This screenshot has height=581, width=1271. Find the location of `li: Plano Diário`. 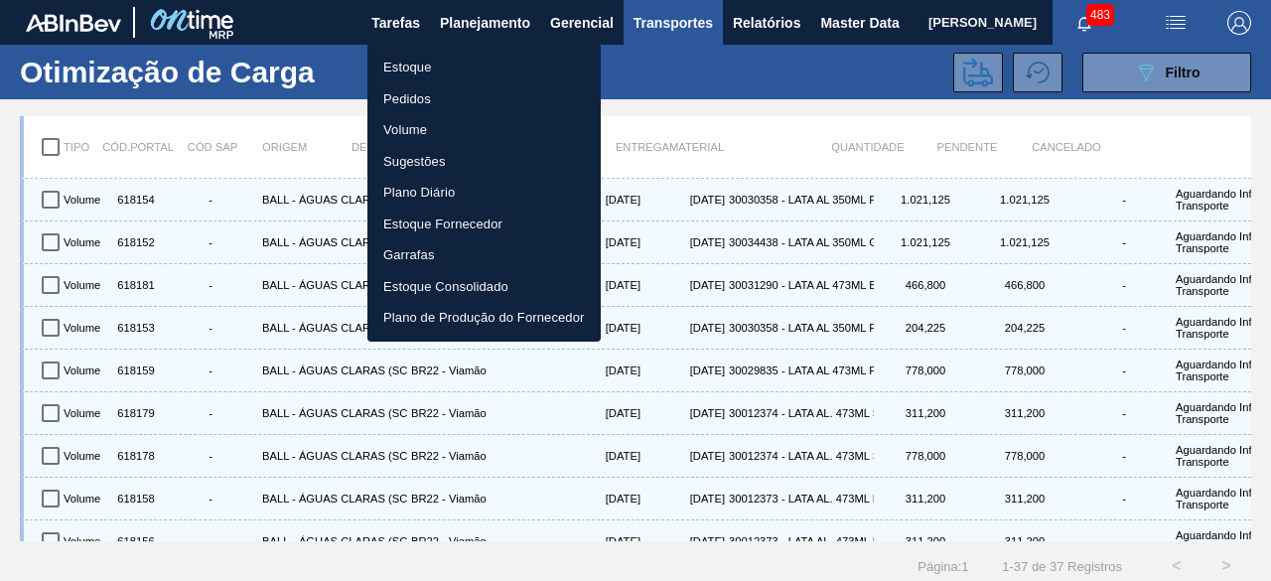

li: Plano Diário is located at coordinates (484, 193).